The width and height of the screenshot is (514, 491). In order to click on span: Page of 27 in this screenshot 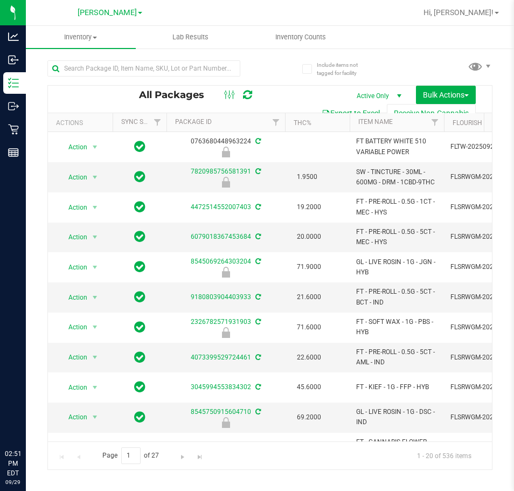, I will do `click(130, 455)`.